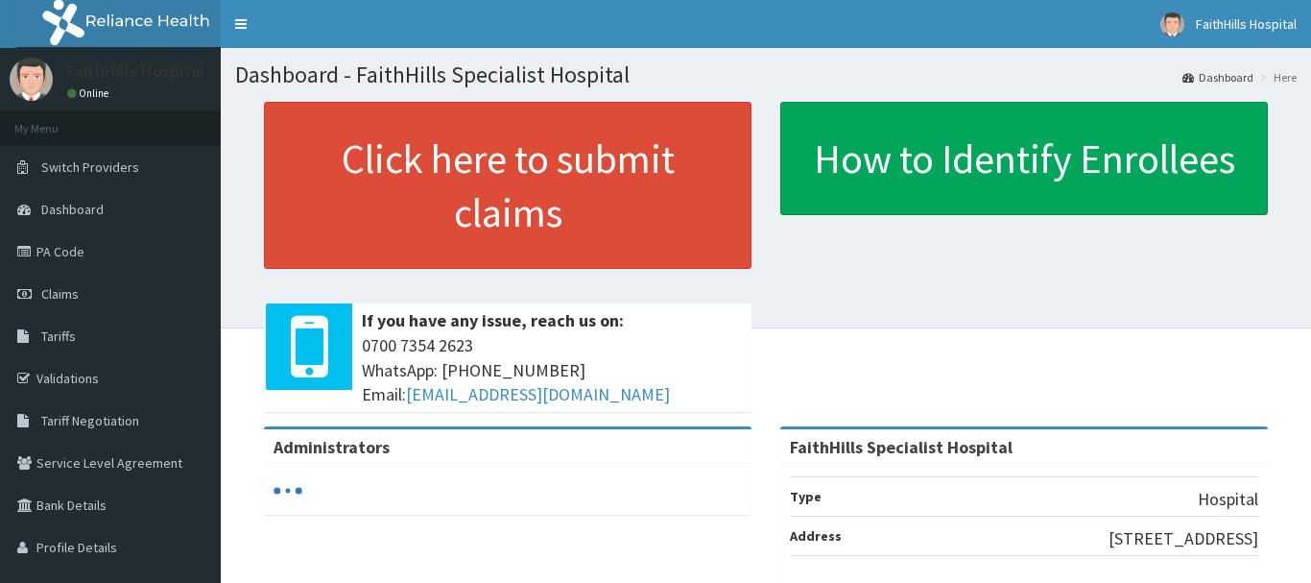 The width and height of the screenshot is (1311, 583). I want to click on b: Administrators, so click(331, 446).